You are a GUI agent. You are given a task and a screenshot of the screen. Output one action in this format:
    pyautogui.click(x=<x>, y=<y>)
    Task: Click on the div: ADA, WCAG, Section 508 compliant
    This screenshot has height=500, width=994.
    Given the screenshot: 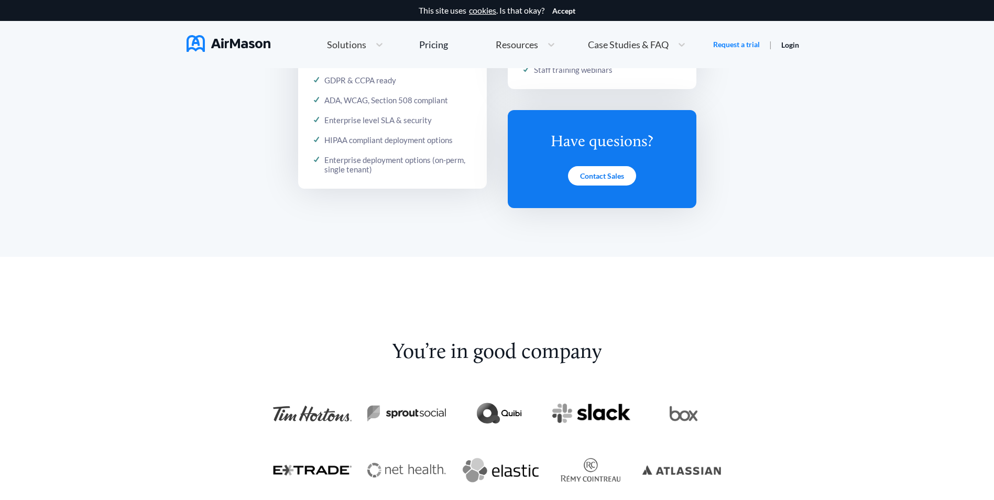 What is the action you would take?
    pyautogui.click(x=386, y=100)
    